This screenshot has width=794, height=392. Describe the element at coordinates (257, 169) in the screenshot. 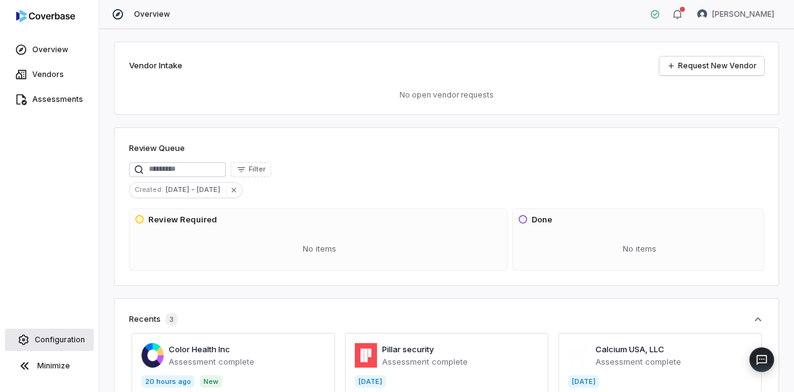

I see `span: Filter` at that location.